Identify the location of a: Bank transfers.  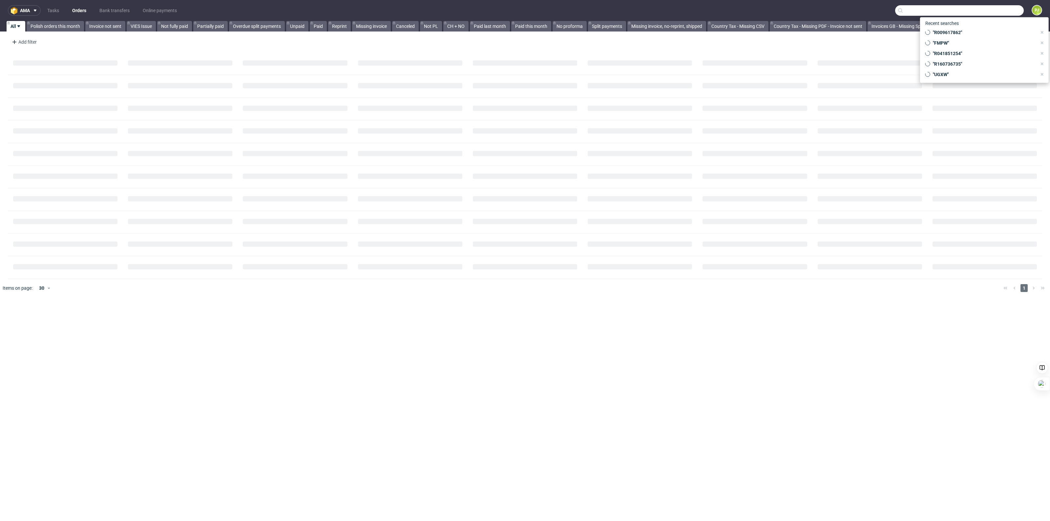
(115, 11).